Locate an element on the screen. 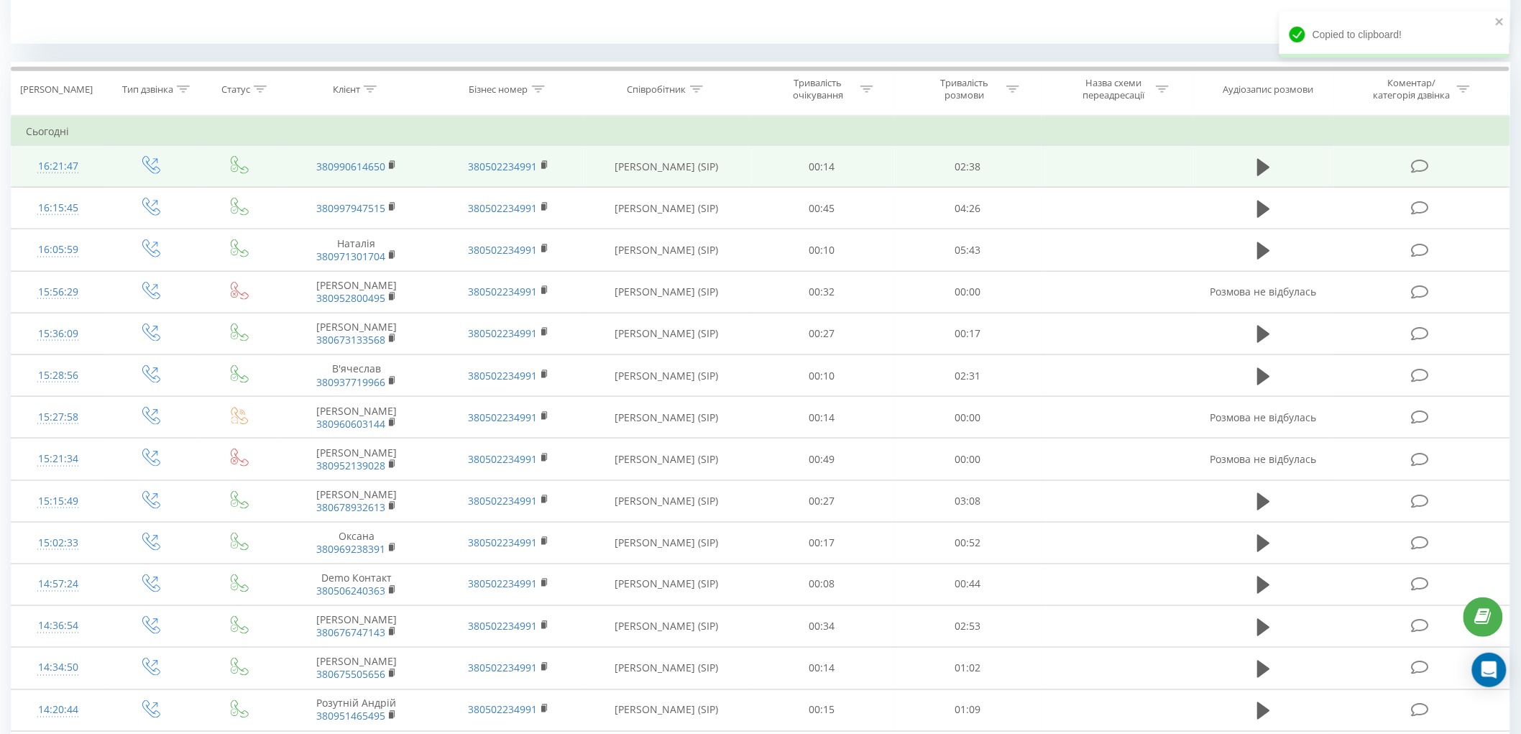  td: 00:34 is located at coordinates (822, 627).